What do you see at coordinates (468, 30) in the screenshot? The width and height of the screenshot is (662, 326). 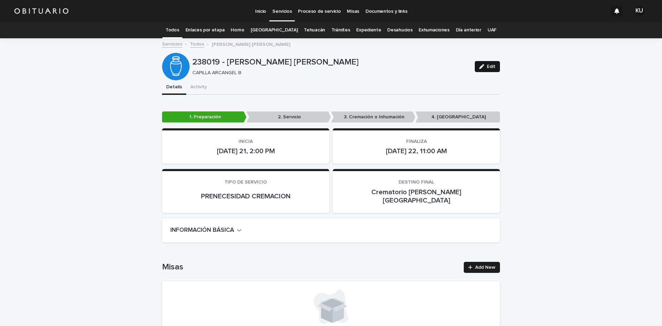 I see `a: Día anterior` at bounding box center [468, 30].